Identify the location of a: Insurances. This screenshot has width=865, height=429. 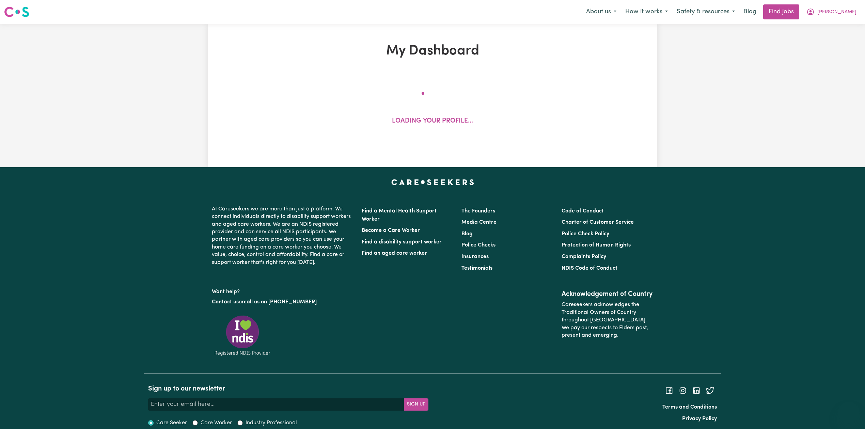
(475, 257).